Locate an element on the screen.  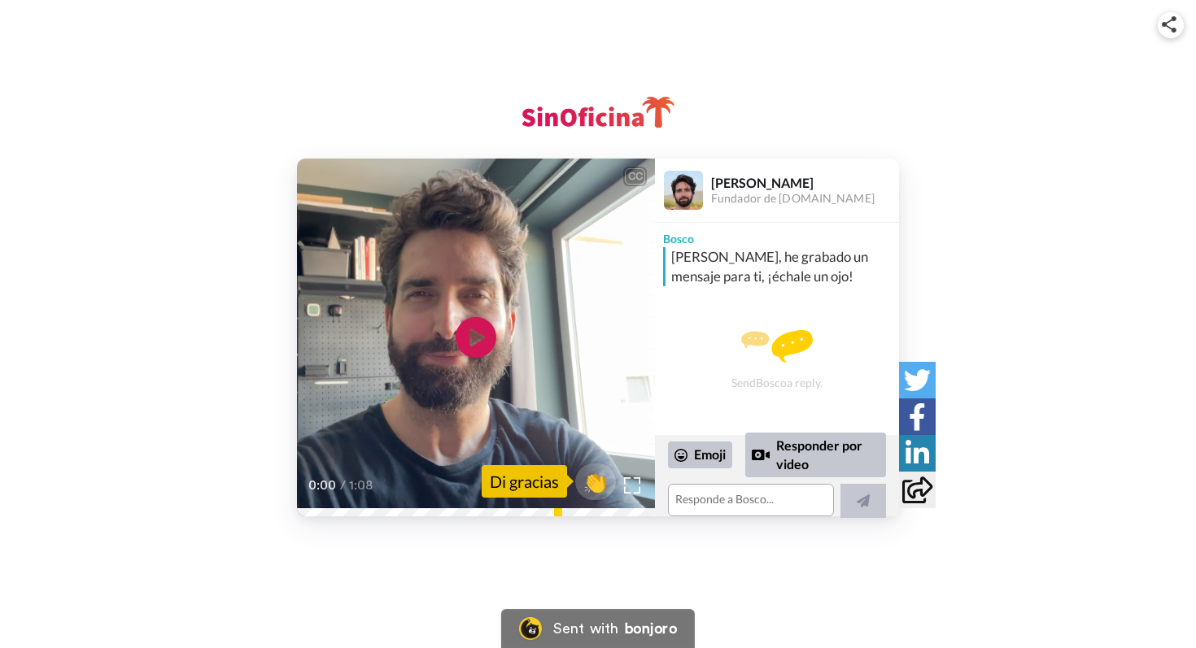
div: Responder por video is located at coordinates (815, 455).